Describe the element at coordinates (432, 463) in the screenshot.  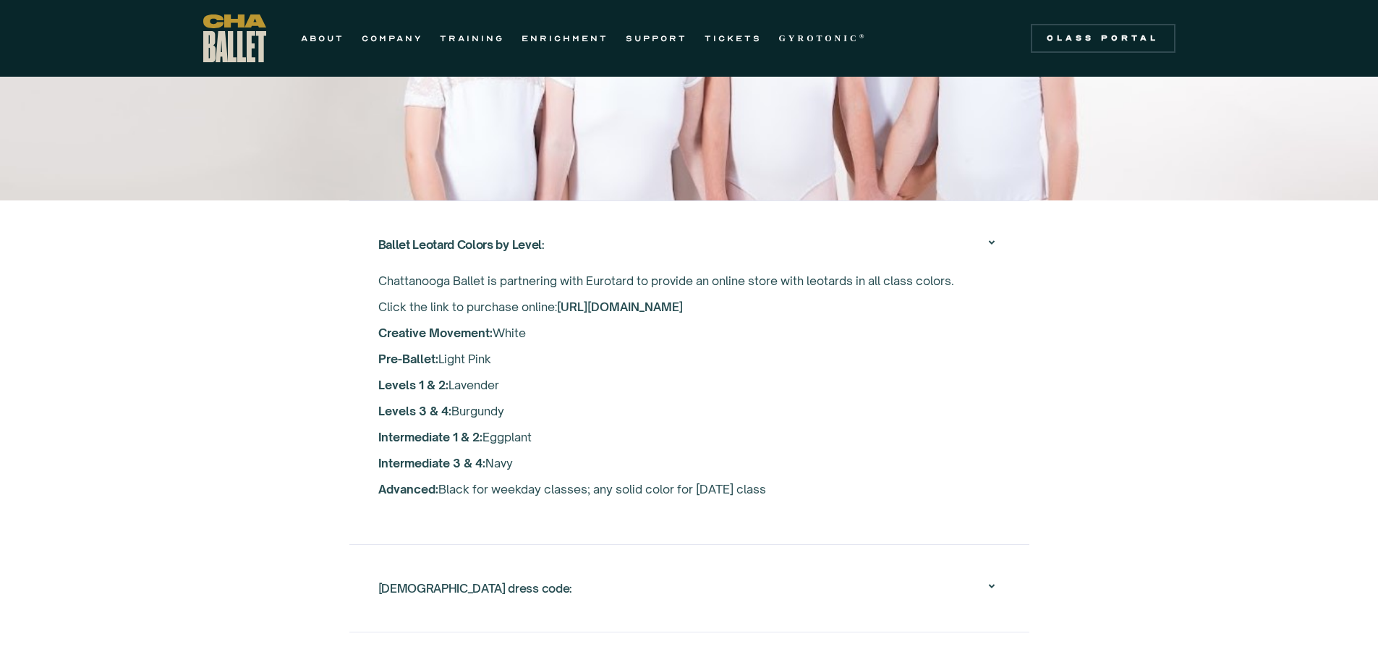
I see `strong: Intermediate 3 & 4:` at that location.